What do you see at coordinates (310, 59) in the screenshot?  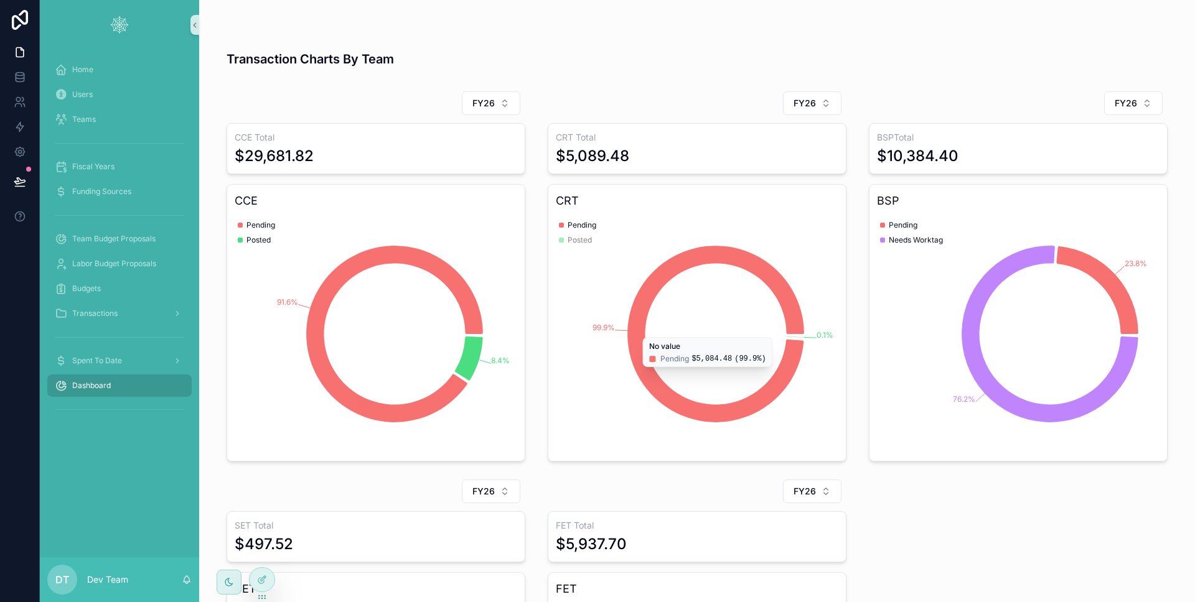 I see `h3: Transaction Charts By Team` at bounding box center [310, 59].